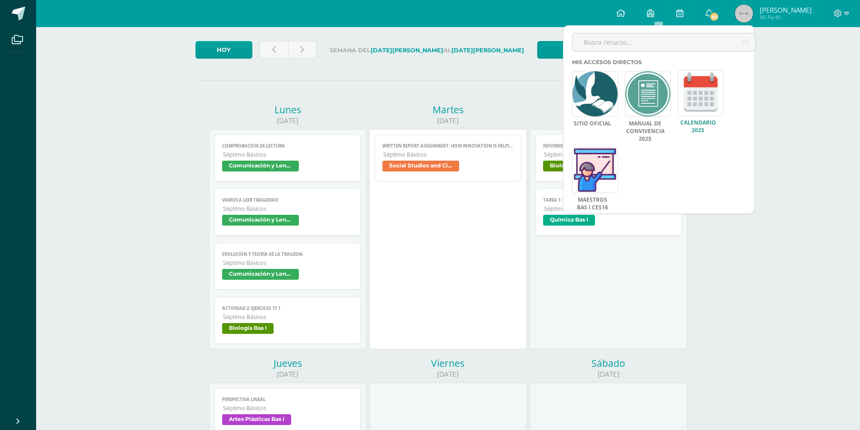 Image resolution: width=860 pixels, height=430 pixels. Describe the element at coordinates (744, 14) in the screenshot. I see `img: 45x45` at that location.